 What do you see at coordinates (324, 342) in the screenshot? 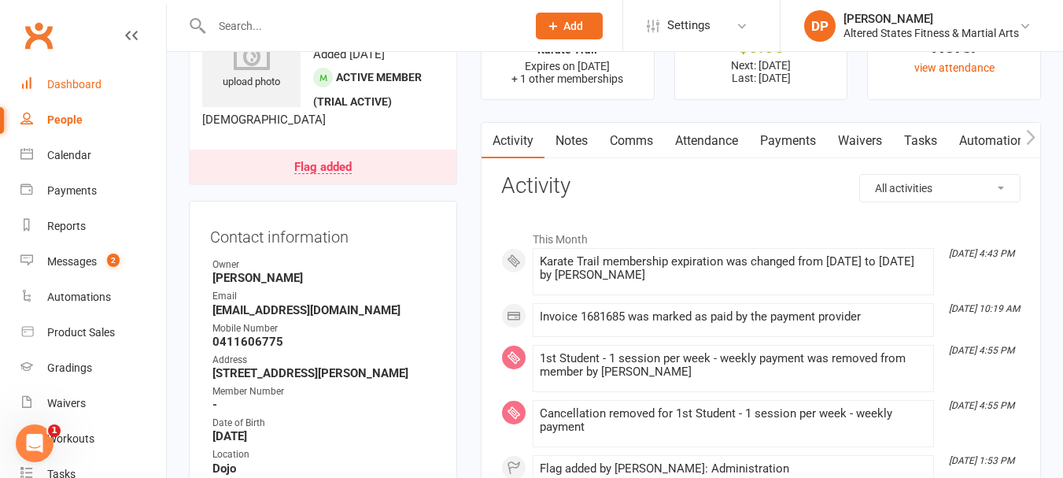
I see `strong: 0411606775` at bounding box center [324, 342].